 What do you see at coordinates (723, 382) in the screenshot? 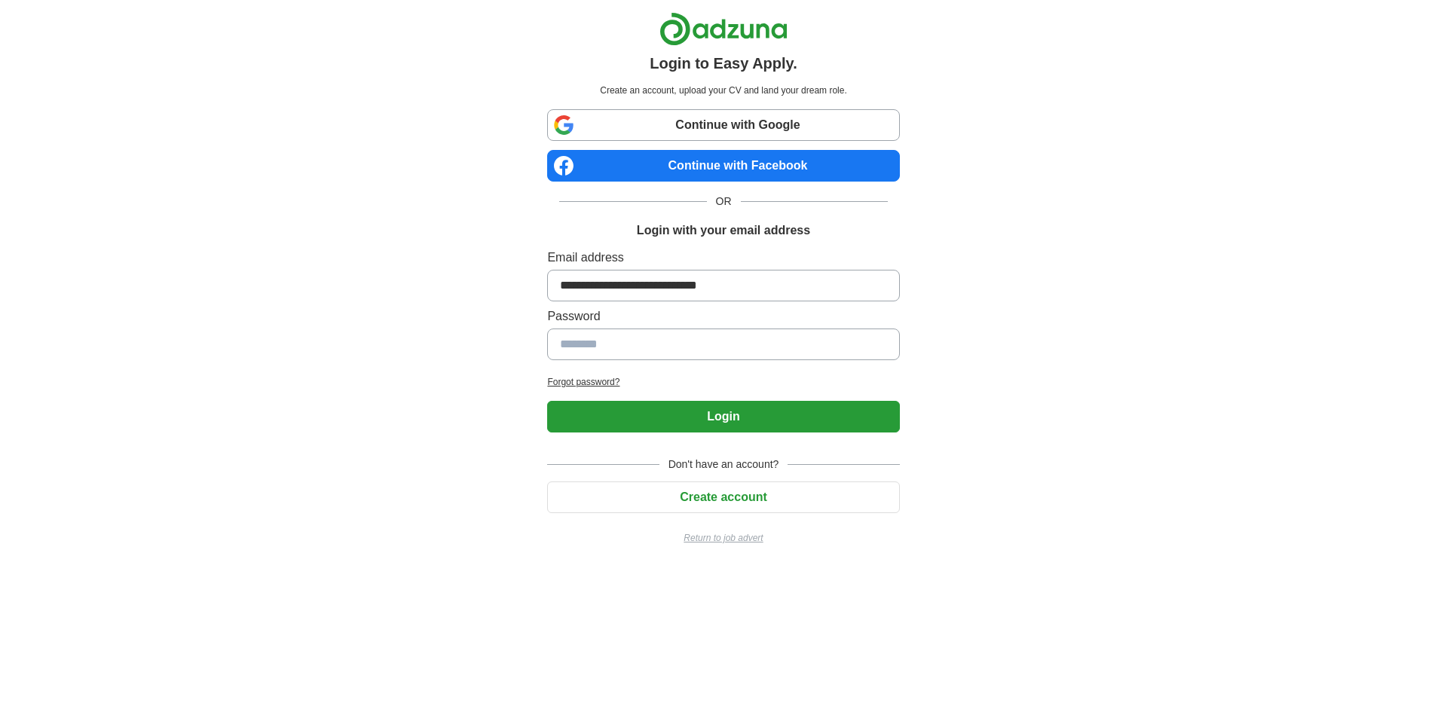
I see `a: Forgot password?` at bounding box center [723, 382].